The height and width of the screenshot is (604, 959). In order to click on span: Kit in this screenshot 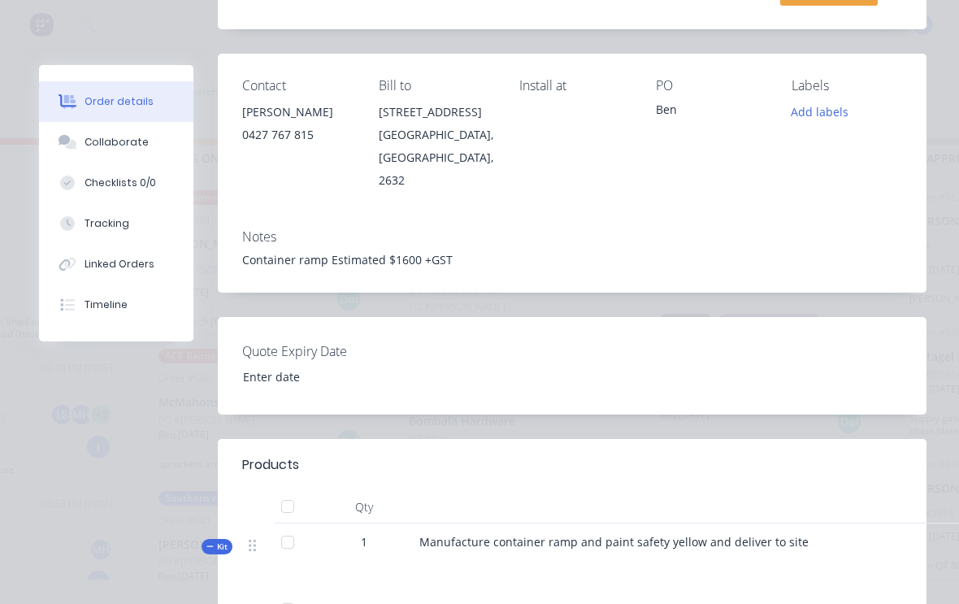, I will do `click(217, 546)`.